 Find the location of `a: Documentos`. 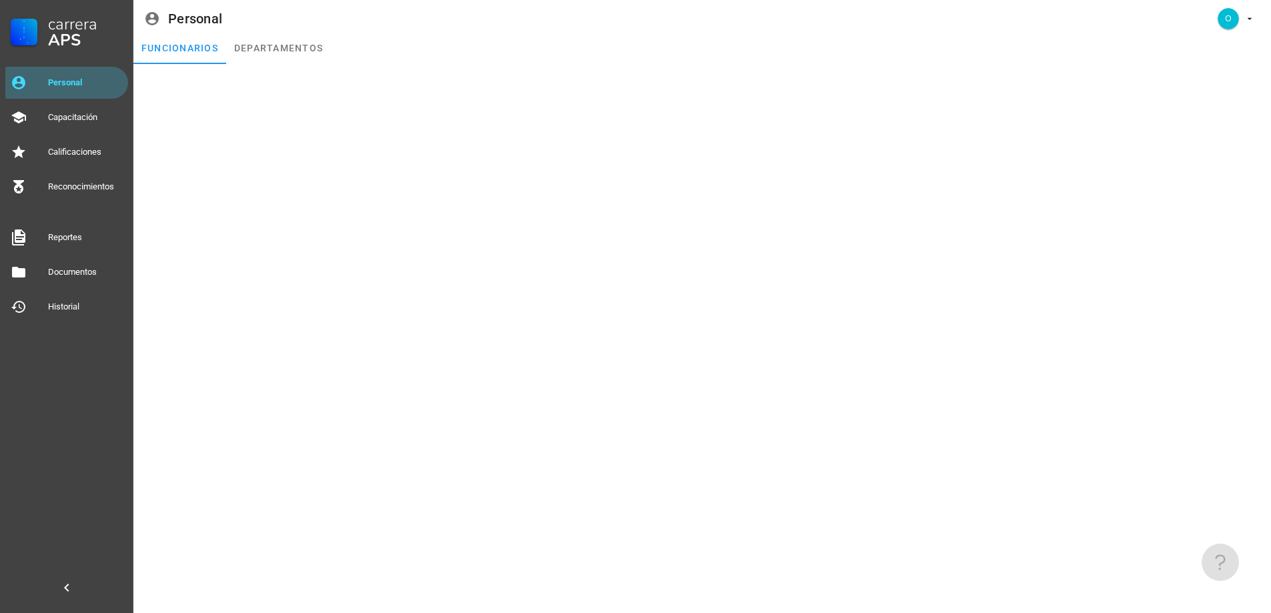

a: Documentos is located at coordinates (67, 272).